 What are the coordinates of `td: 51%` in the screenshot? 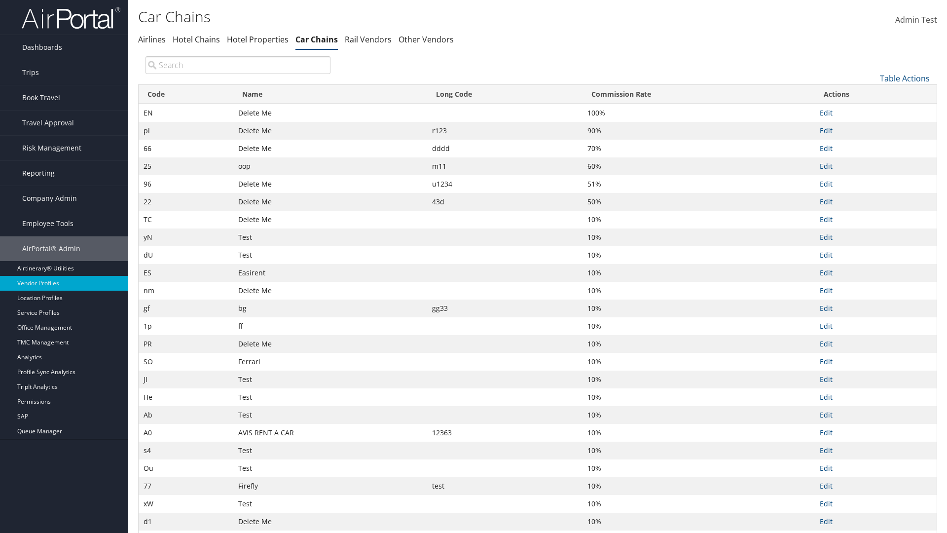 It's located at (698, 184).